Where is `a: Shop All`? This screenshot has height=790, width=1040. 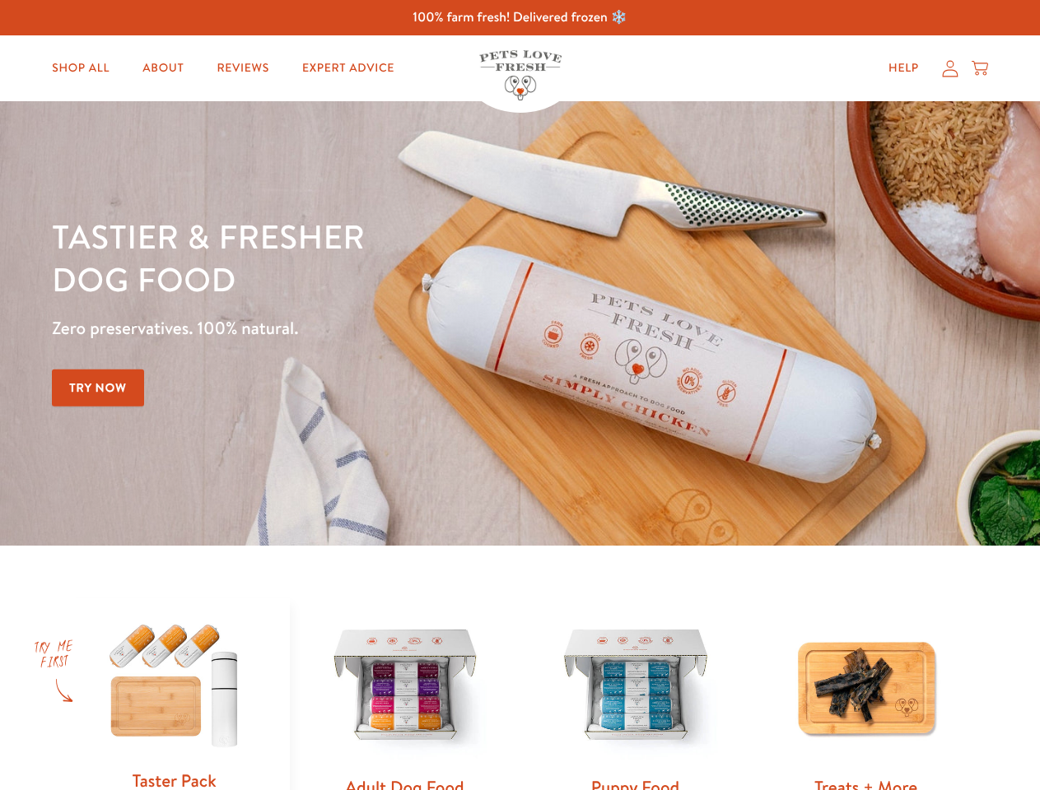
a: Shop All is located at coordinates (81, 68).